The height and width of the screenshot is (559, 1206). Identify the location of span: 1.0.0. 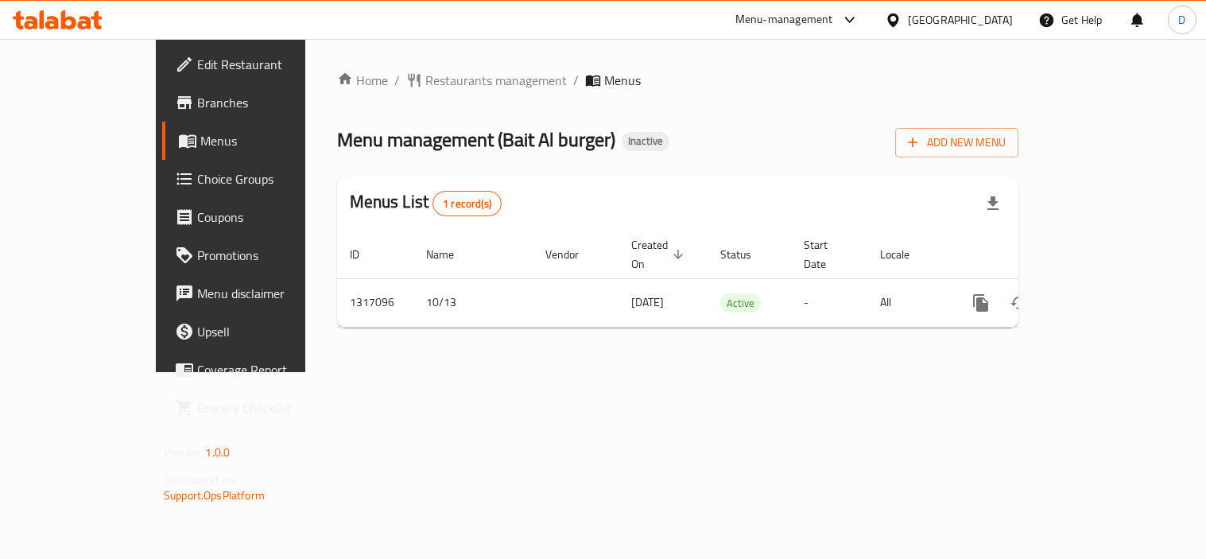
(217, 453).